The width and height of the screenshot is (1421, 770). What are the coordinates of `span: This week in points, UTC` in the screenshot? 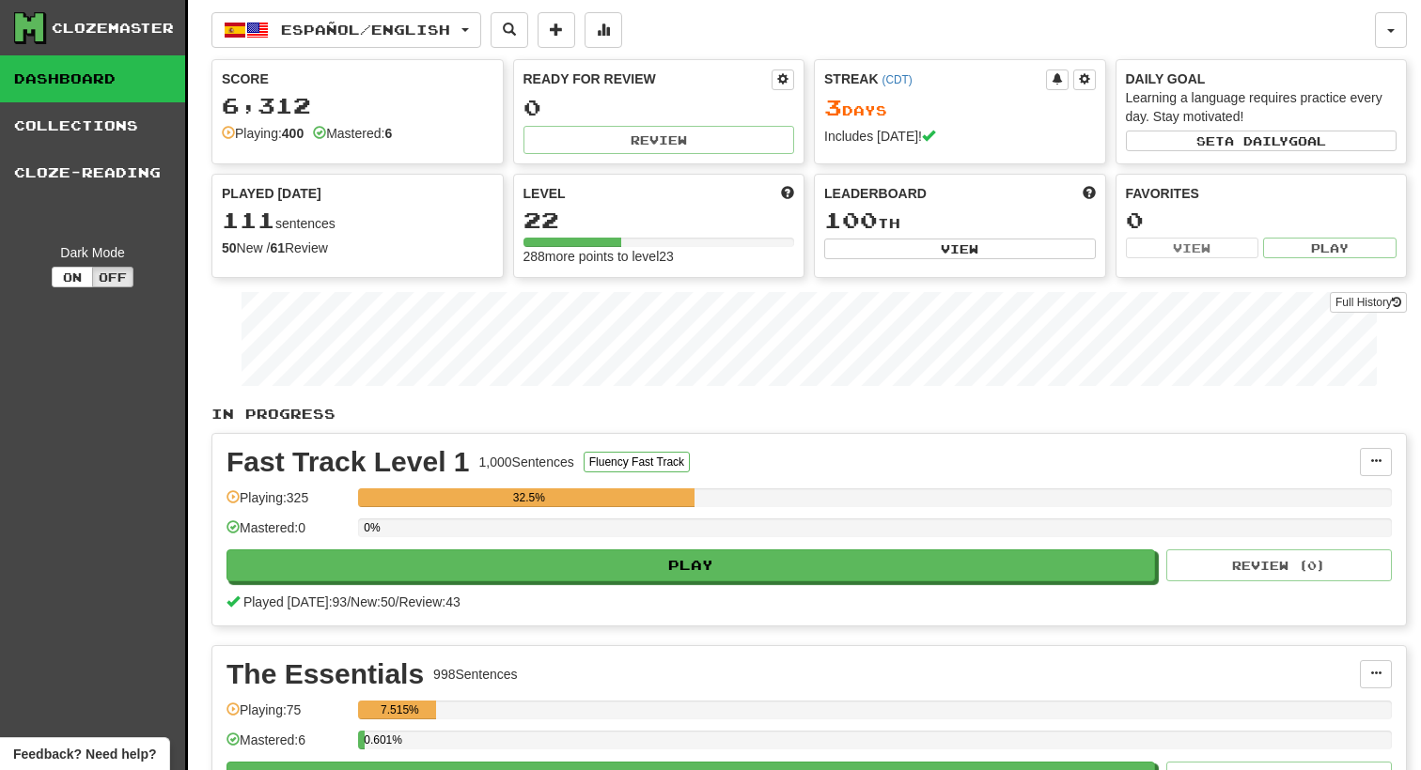 It's located at (1089, 194).